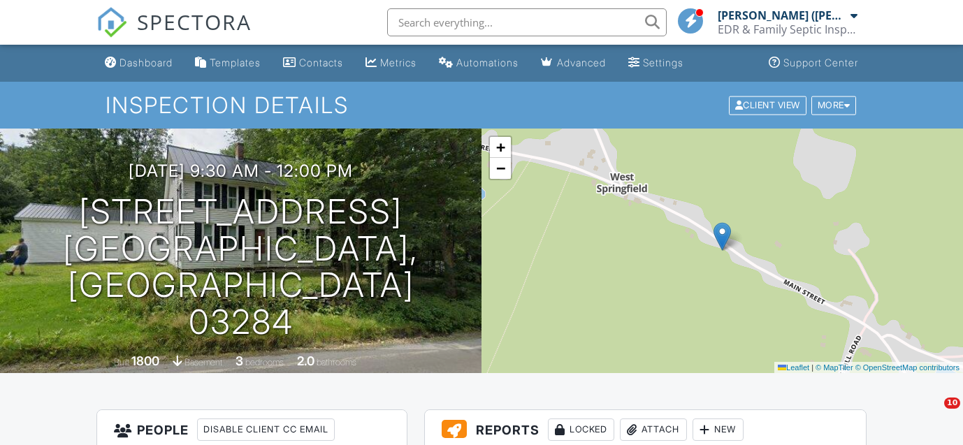  What do you see at coordinates (573, 63) in the screenshot?
I see `a: Advanced` at bounding box center [573, 63].